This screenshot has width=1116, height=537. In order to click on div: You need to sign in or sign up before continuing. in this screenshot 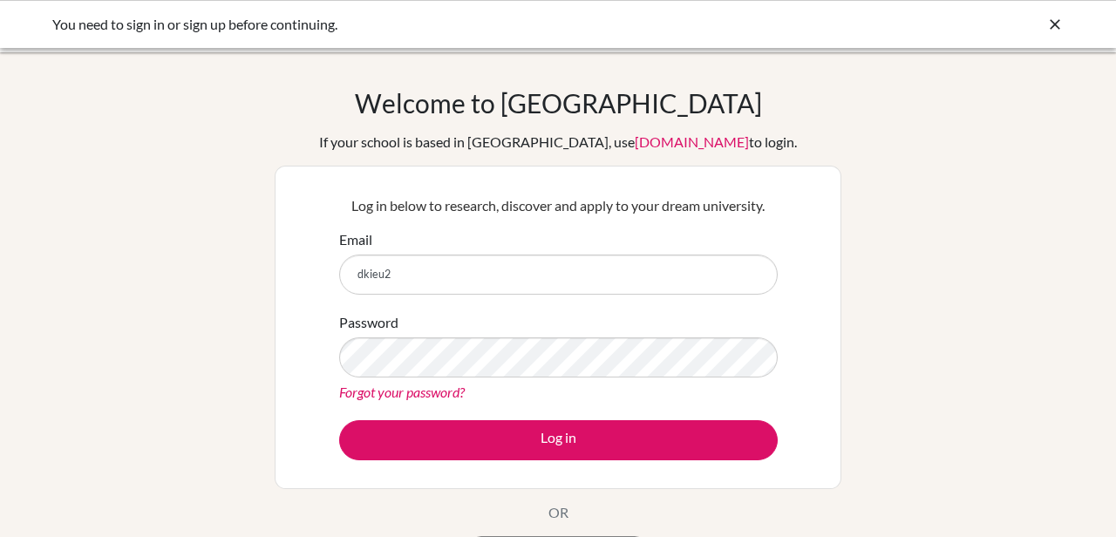, I will do `click(427, 24)`.